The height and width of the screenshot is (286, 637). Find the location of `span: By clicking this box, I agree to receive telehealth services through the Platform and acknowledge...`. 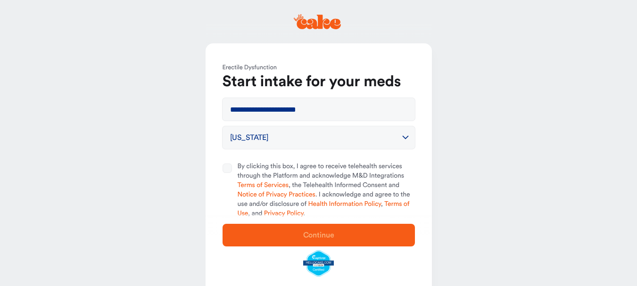

span: By clicking this box, I agree to receive telehealth services through the Platform and acknowledge... is located at coordinates (326, 190).